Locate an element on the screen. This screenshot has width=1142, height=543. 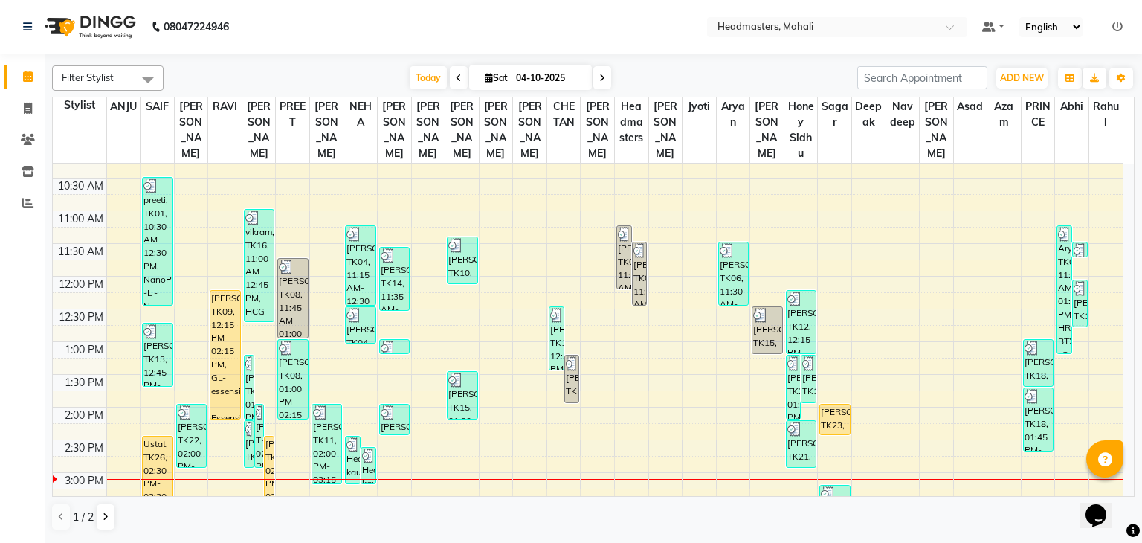
div: 12:30 PM is located at coordinates (81, 317).